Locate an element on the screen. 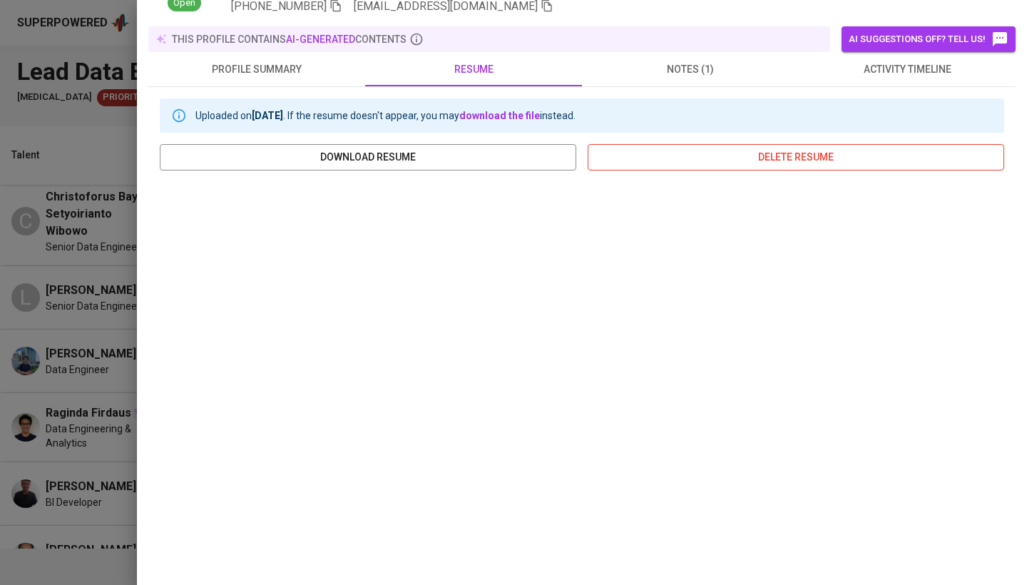 This screenshot has height=585, width=1027. span: profile summary is located at coordinates (257, 69).